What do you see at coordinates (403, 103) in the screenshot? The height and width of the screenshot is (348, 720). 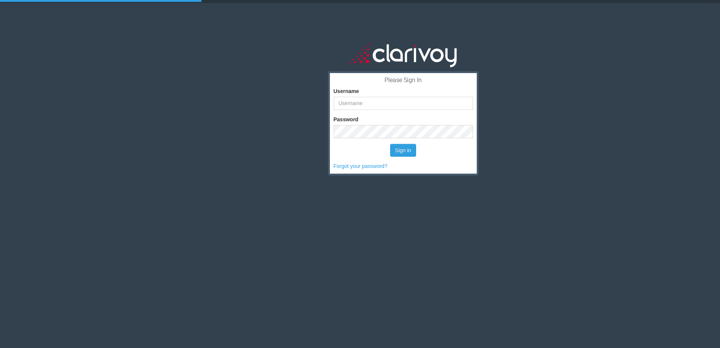 I see `input: Username` at bounding box center [403, 103].